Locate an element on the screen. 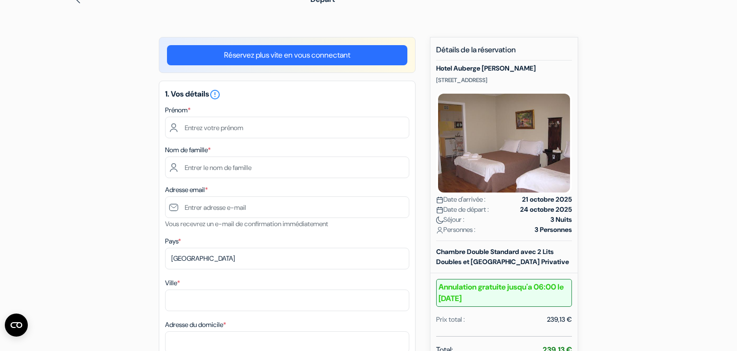 Image resolution: width=737 pixels, height=351 pixels. a: error_outline is located at coordinates (215, 94).